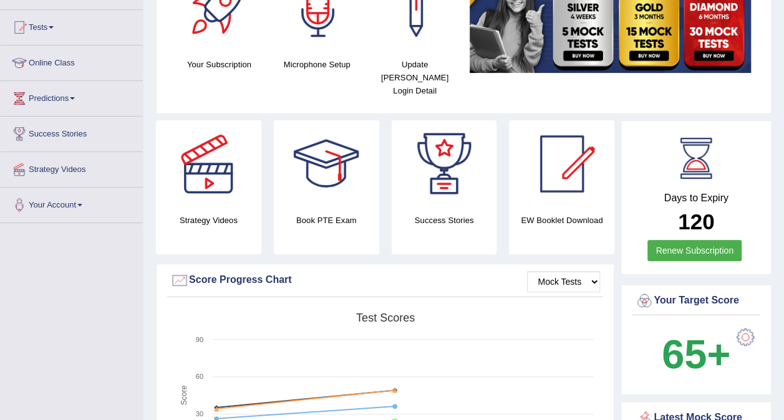 The image size is (784, 420). I want to click on text: 30, so click(200, 414).